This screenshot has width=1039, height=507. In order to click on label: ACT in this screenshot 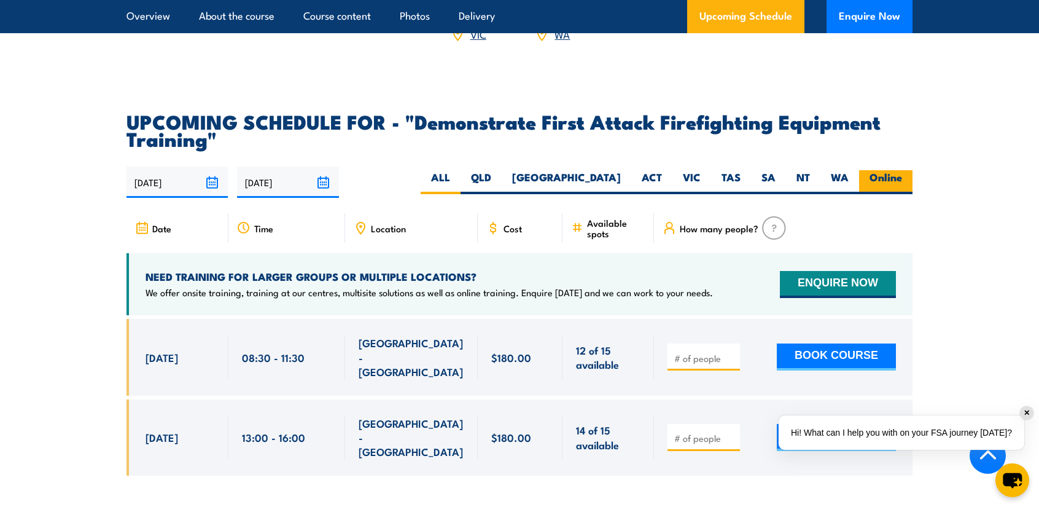, I will do `click(652, 182)`.